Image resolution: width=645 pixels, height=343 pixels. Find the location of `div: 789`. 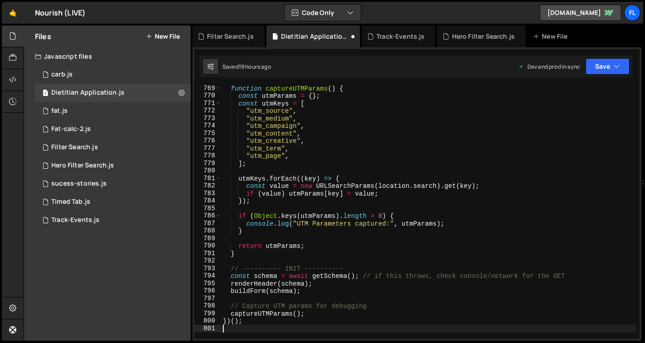

div: 789 is located at coordinates (208, 238).